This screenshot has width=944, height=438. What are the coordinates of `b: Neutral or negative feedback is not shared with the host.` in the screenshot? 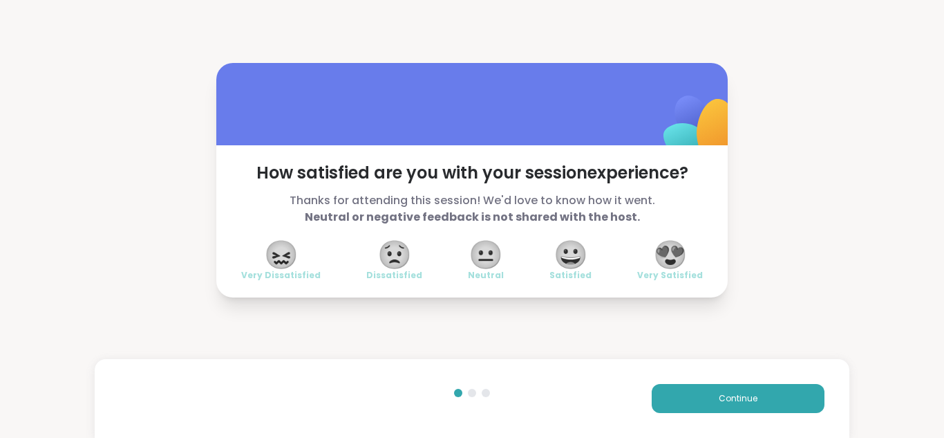 It's located at (472, 216).